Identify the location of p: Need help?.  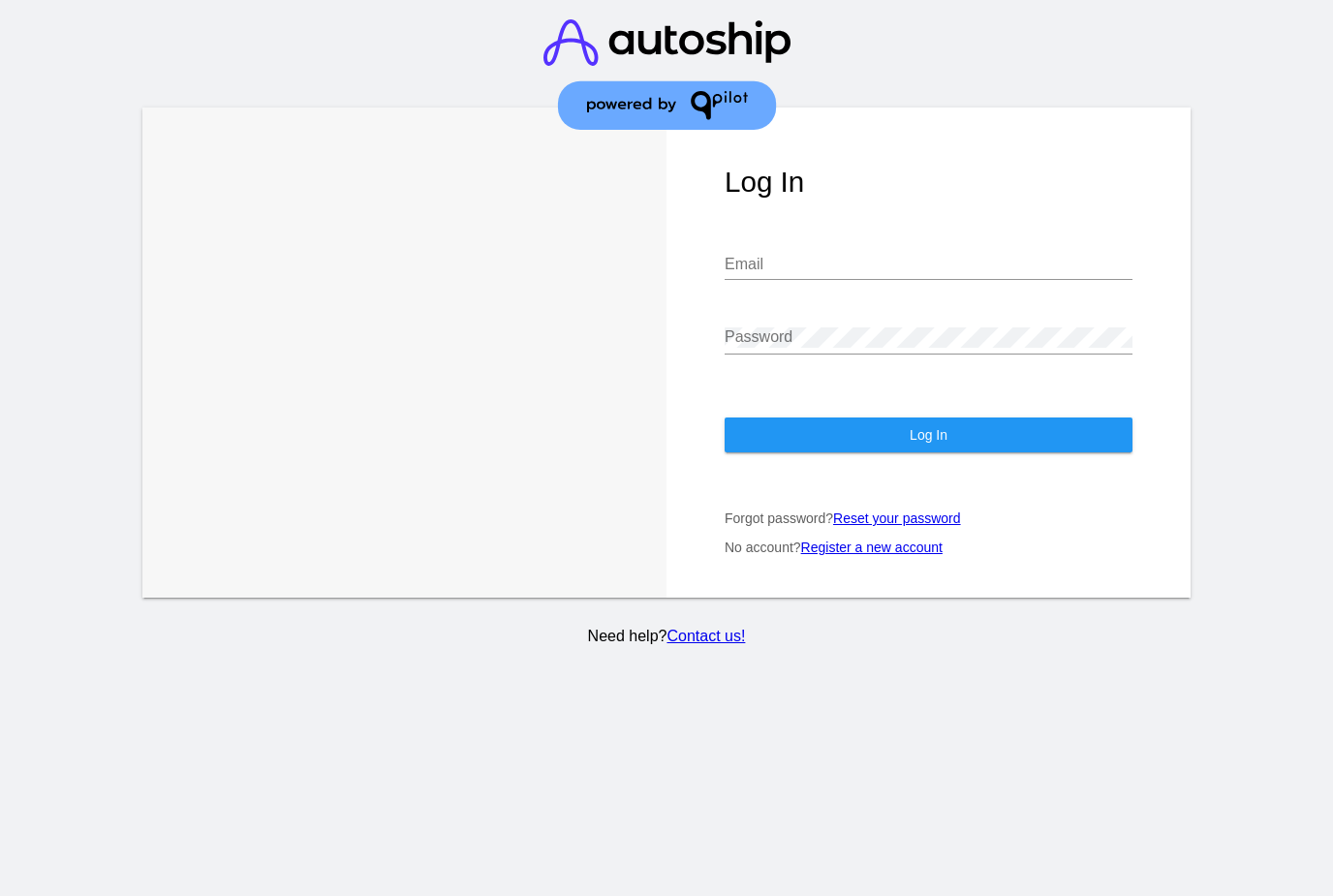
(666, 637).